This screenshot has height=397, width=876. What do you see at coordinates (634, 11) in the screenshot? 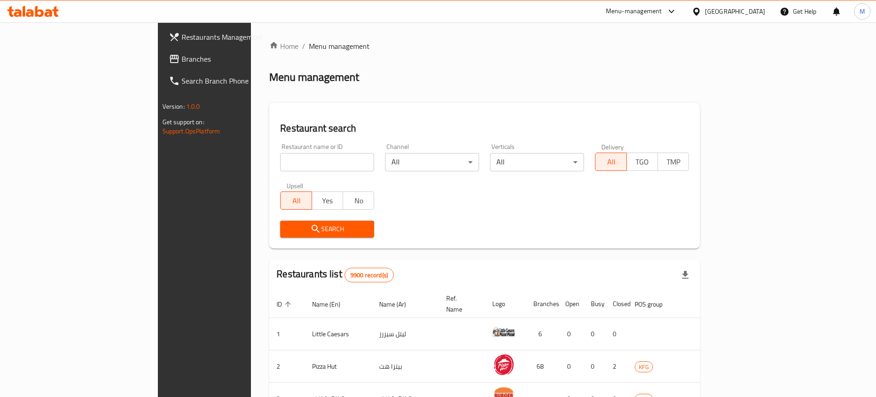
I see `div: Menu-management` at bounding box center [634, 11].